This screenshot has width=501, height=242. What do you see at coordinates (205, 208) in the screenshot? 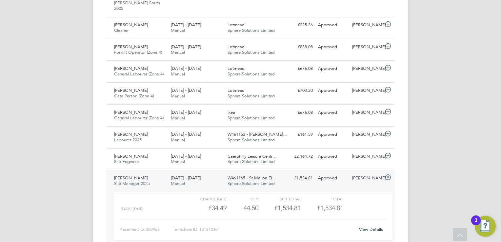
I see `div: £34.49` at bounding box center [205, 208].